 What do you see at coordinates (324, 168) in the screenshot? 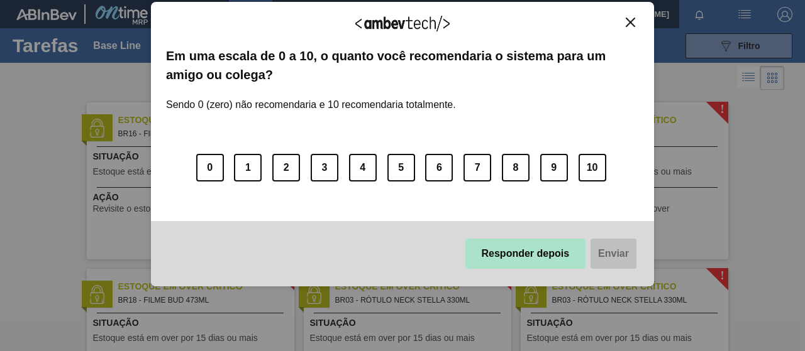
I see `button: 3` at bounding box center [324, 168].